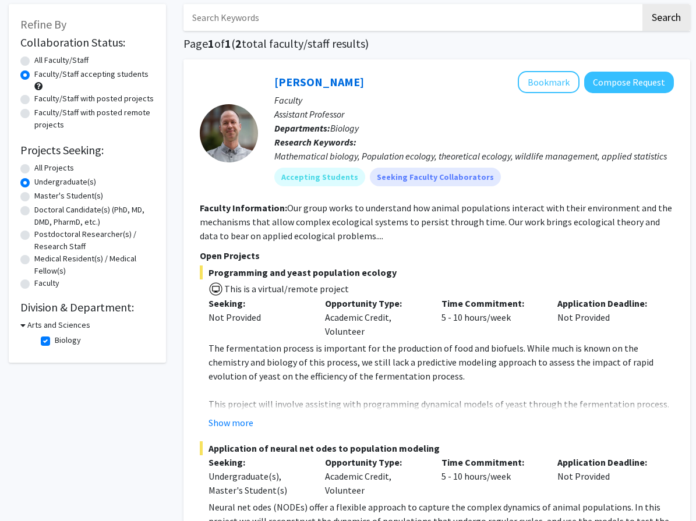 The image size is (696, 521). I want to click on div: Undergraduate(s), Master's Student(s), so click(258, 483).